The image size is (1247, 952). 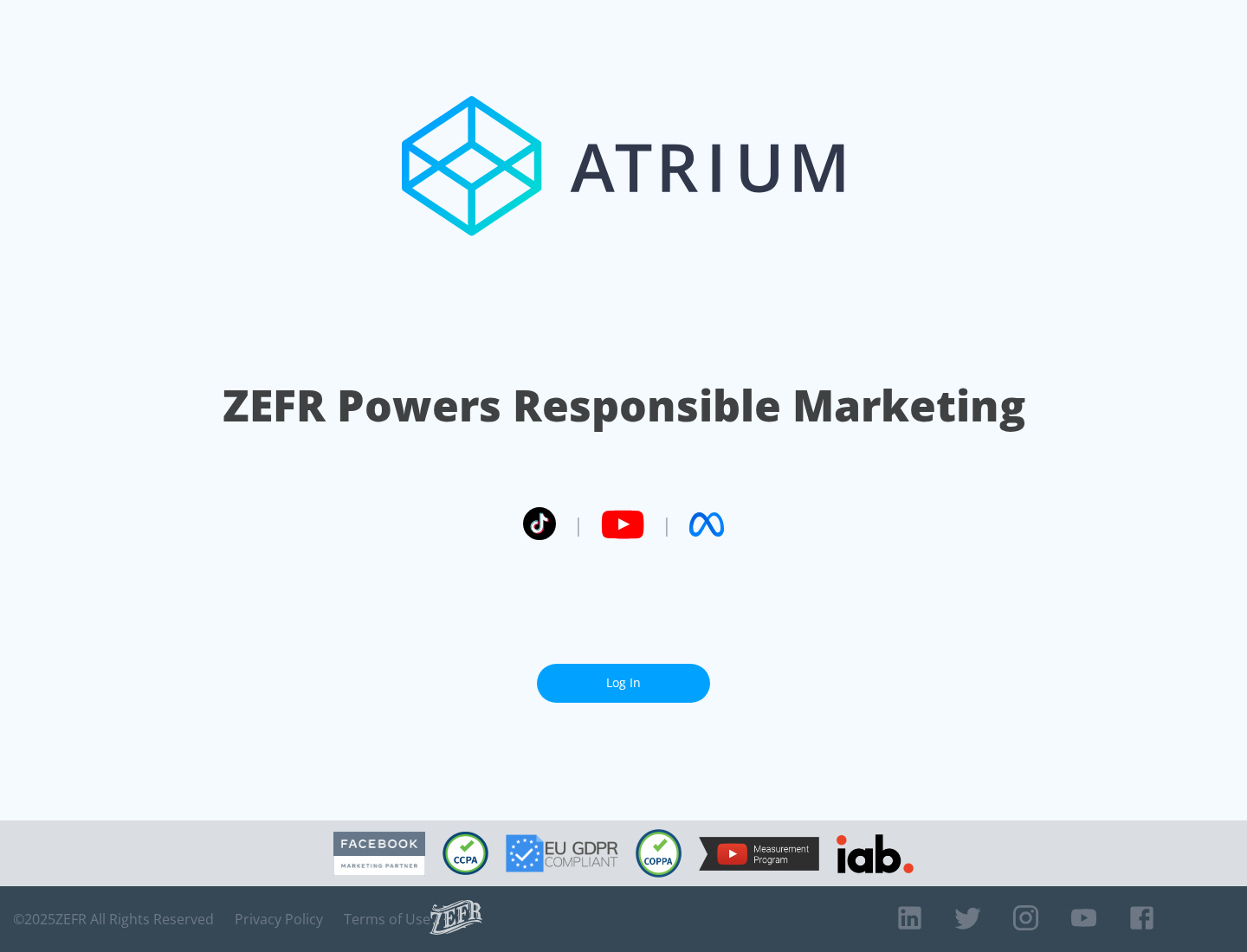 What do you see at coordinates (387, 919) in the screenshot?
I see `a: Terms of Use` at bounding box center [387, 919].